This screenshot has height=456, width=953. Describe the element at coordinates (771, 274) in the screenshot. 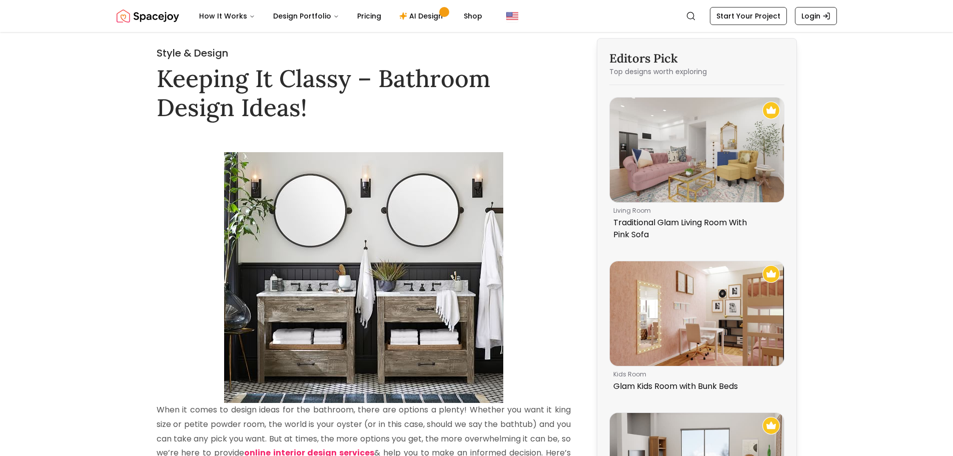

I see `img: Recommended Spacejoy Design - Glam Kids Room with Bunk Beds` at that location.